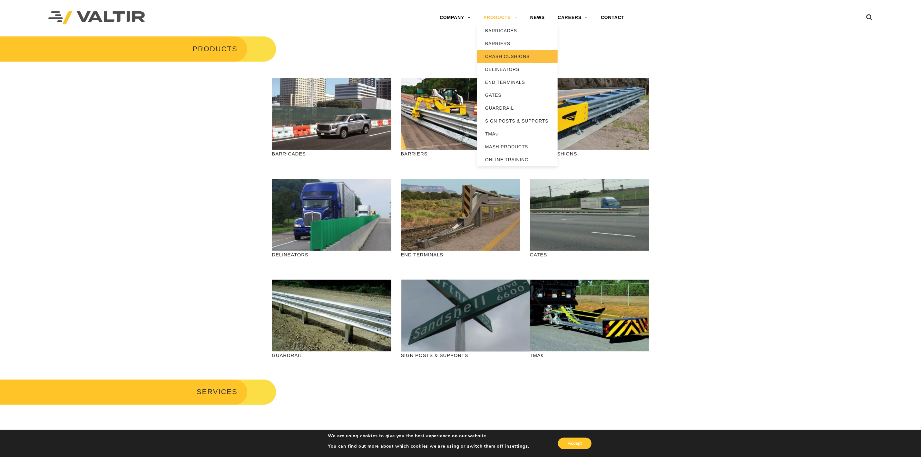  Describe the element at coordinates (590, 355) in the screenshot. I see `p: TMAs` at that location.